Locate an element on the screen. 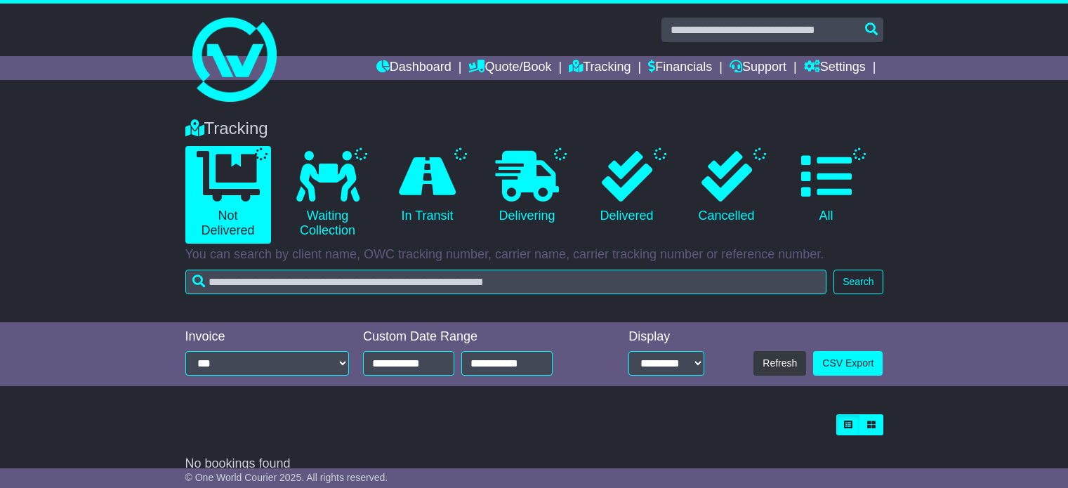 The height and width of the screenshot is (488, 1068). a: Delivering is located at coordinates (527, 187).